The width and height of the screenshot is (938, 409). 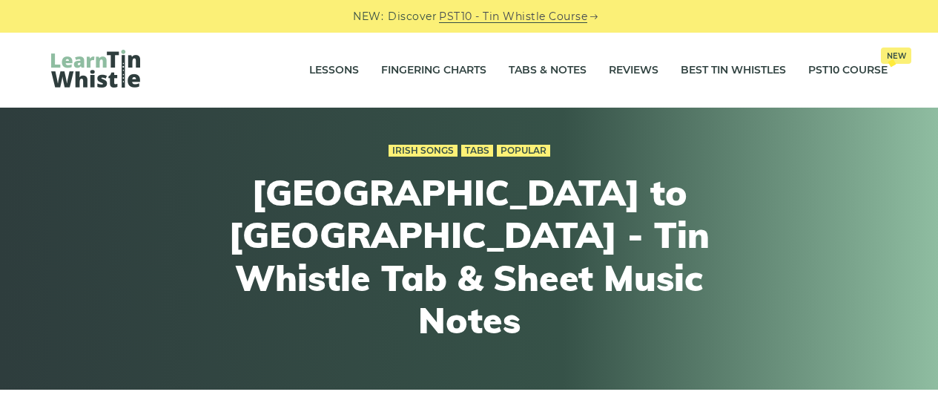 What do you see at coordinates (334, 70) in the screenshot?
I see `a: Lessons` at bounding box center [334, 70].